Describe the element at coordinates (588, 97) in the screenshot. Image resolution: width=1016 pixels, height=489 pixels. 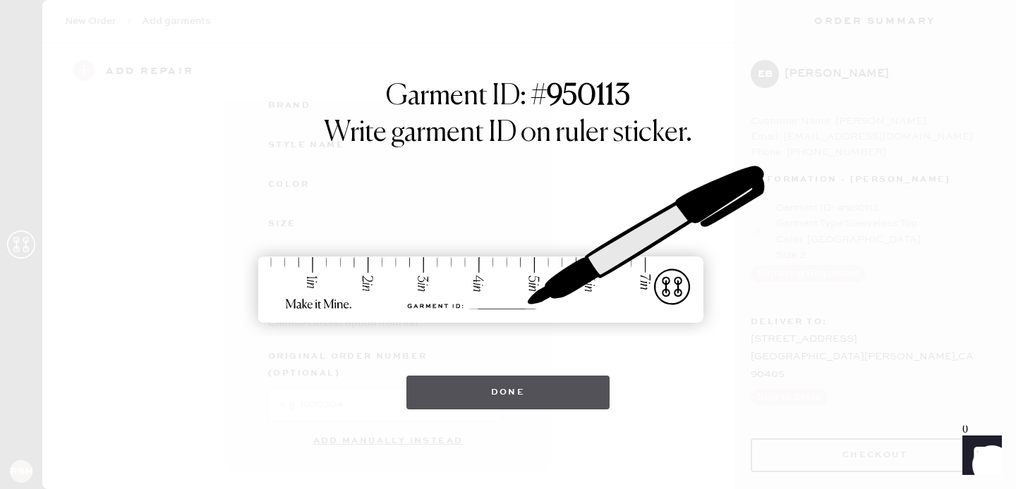
I see `strong: 950113` at that location.